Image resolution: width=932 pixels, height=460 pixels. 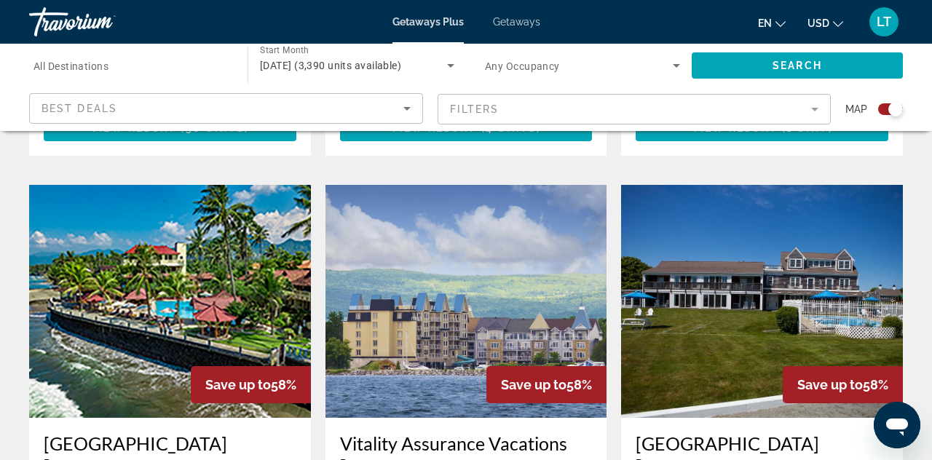 What do you see at coordinates (772, 23) in the screenshot?
I see `button: Change language` at bounding box center [772, 23].